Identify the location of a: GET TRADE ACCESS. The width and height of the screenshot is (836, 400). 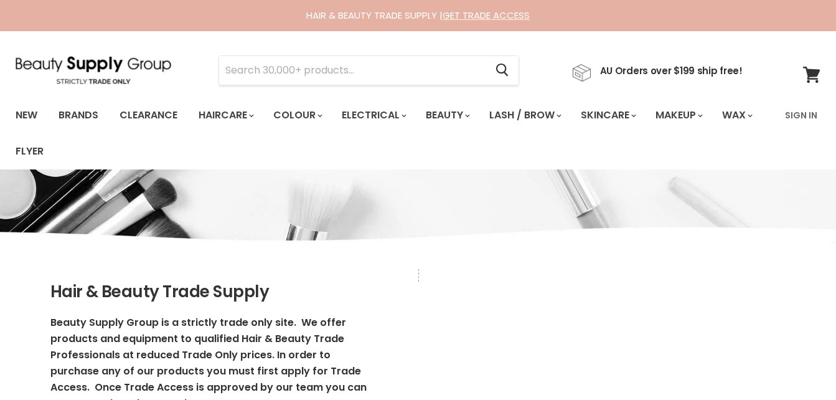
(486, 15).